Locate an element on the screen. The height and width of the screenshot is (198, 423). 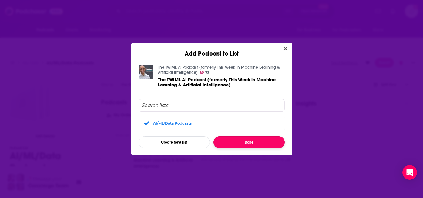
img: The TWIML AI Podcast (formerly This Week in Machine Learning & Artificial Intelligence) is located at coordinates (146, 72).